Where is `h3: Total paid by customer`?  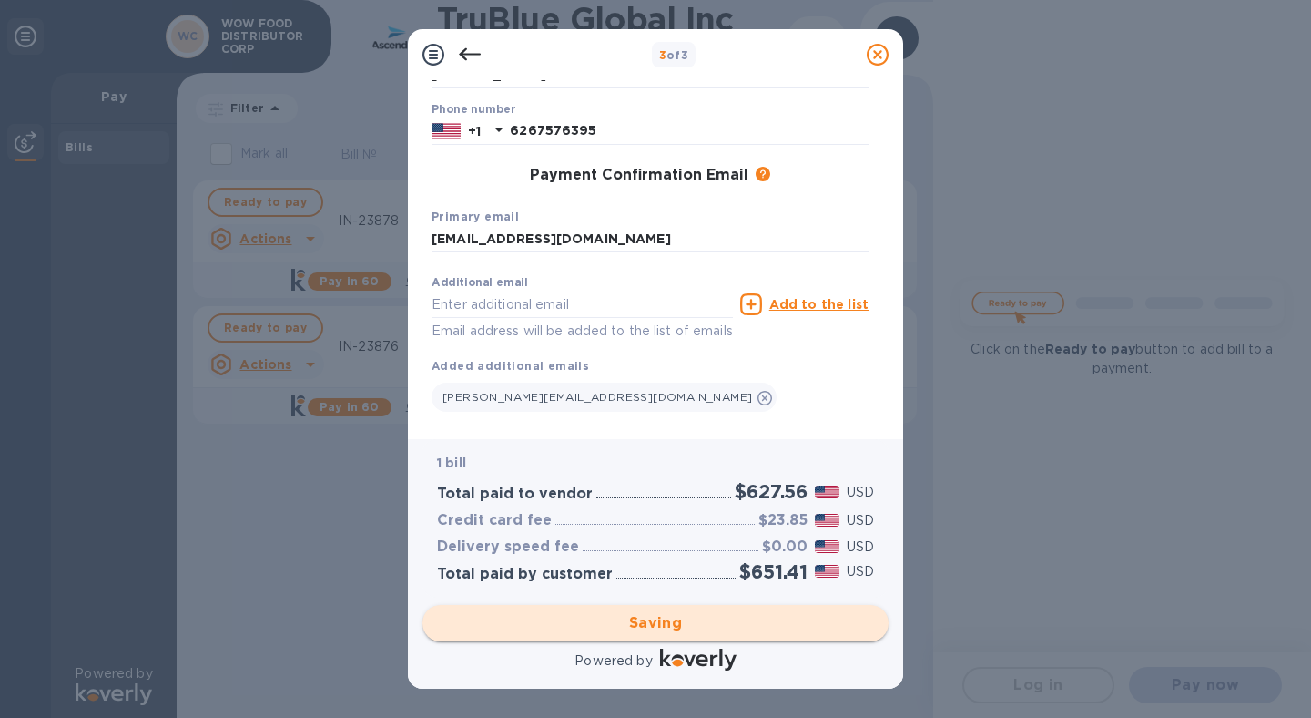
h3: Total paid by customer is located at coordinates (525, 574).